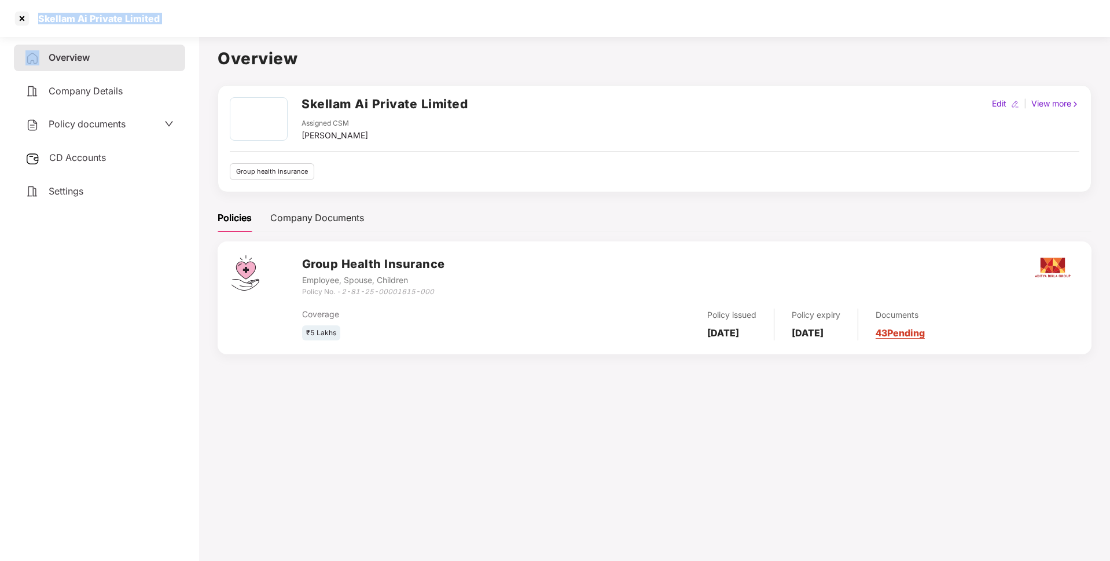 This screenshot has height=561, width=1110. What do you see at coordinates (384, 104) in the screenshot?
I see `h2: Skellam Ai Private Limited` at bounding box center [384, 104].